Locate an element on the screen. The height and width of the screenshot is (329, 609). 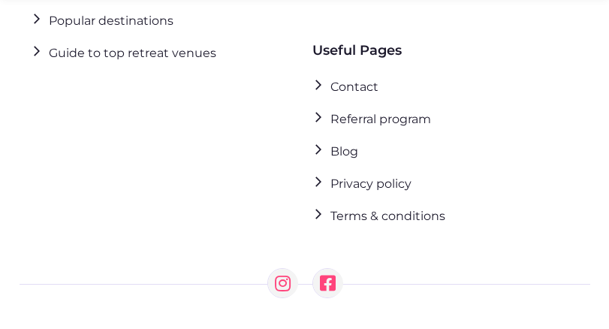
a: Terms & conditions is located at coordinates (378, 215).